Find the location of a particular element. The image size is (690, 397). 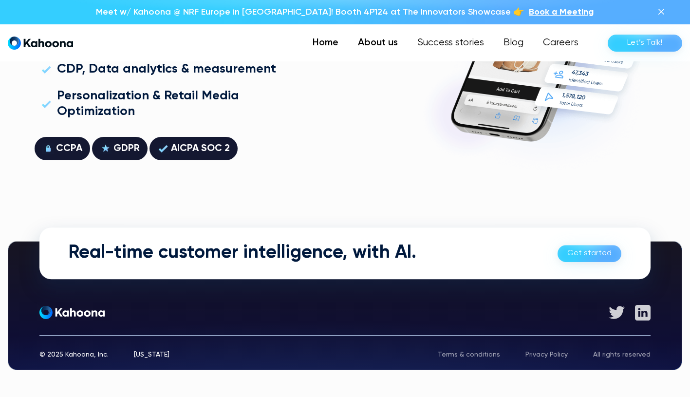

span: Book a Meeting is located at coordinates (561, 12).